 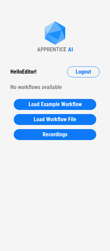 What do you see at coordinates (55, 135) in the screenshot?
I see `button: Recordings` at bounding box center [55, 135].